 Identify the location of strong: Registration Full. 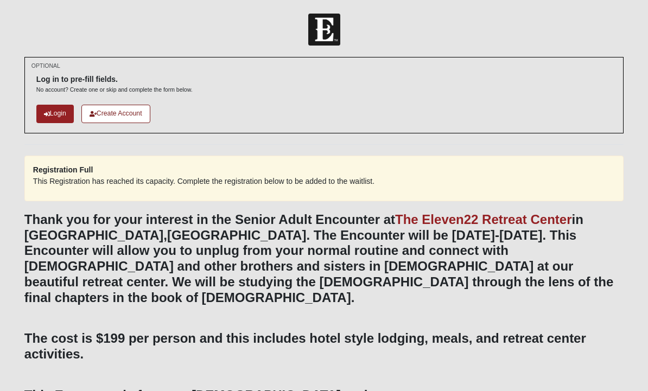
(63, 170).